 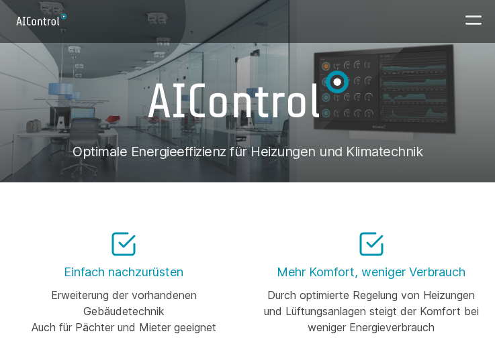 I want to click on h1: Optimale Energieeffizienz für Heizungen und Klimatechnik, so click(x=247, y=152).